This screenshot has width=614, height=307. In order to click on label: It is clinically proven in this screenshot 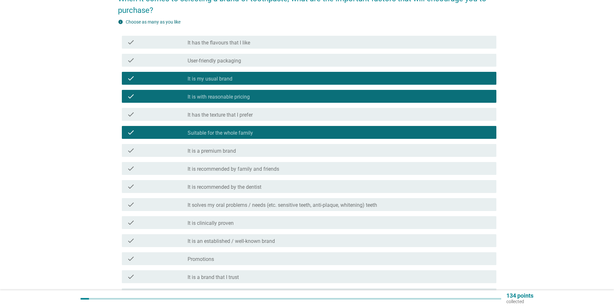, I will do `click(210, 223)`.